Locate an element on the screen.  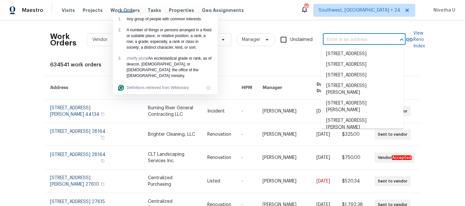
td: CLT Landscaping Services Inc. is located at coordinates (172, 158).